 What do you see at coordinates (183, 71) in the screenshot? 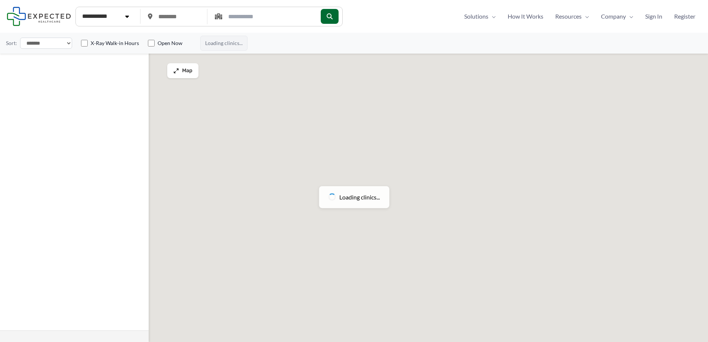
I see `button: Map` at bounding box center [183, 71].